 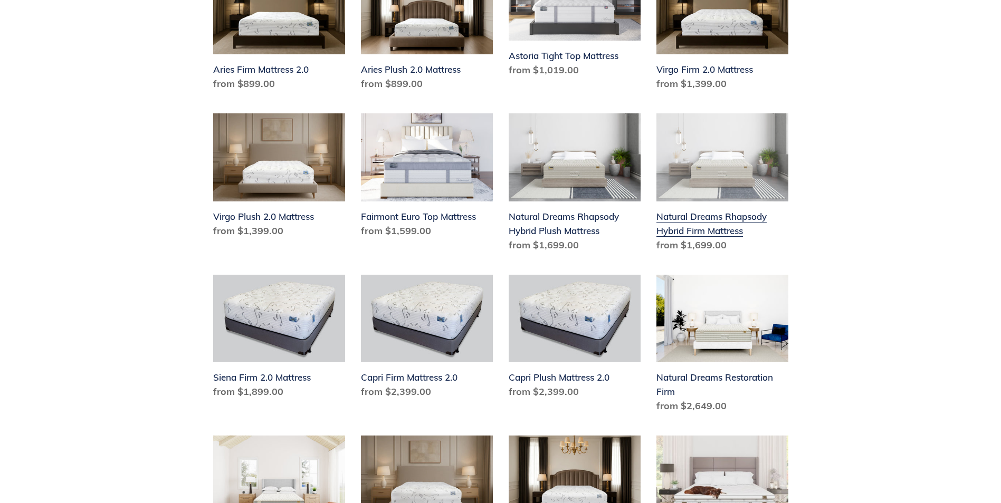 I want to click on a: Capri Firm Mattress 2.0, so click(x=427, y=339).